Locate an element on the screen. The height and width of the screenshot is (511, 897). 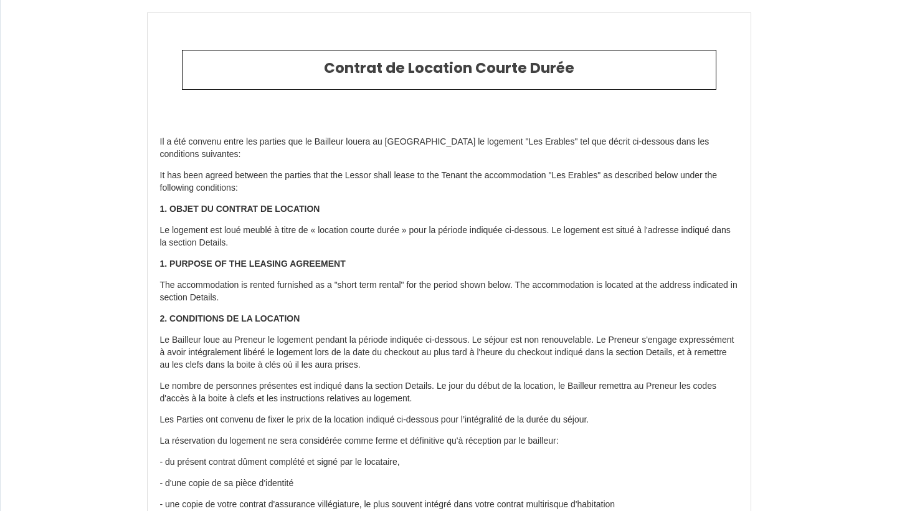
strong: 1. OBJET DU CONTRAT DE LOCATION is located at coordinates (240, 209).